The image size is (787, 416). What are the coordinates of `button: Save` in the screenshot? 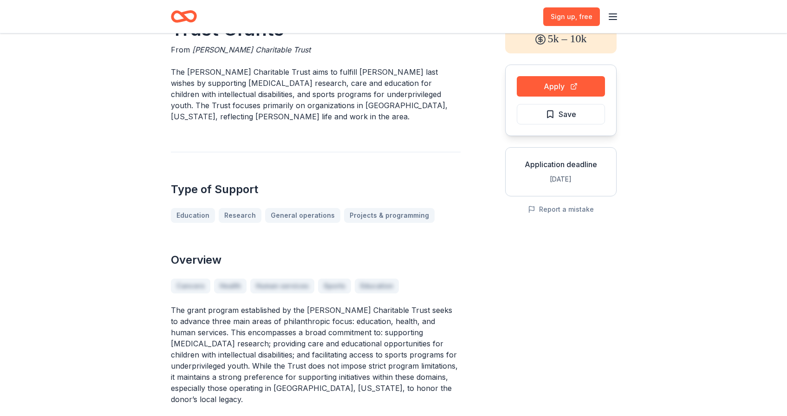 It's located at (561, 114).